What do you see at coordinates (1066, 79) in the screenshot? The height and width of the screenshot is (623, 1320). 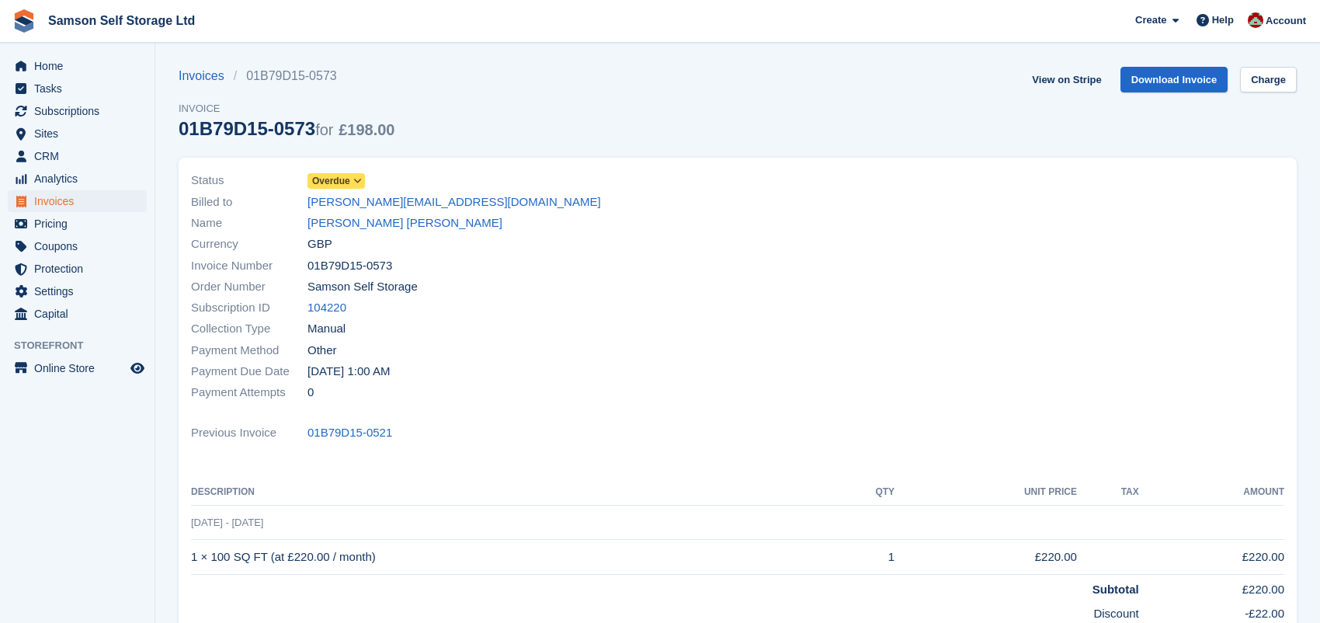 I see `a: View on Stripe` at bounding box center [1066, 79].